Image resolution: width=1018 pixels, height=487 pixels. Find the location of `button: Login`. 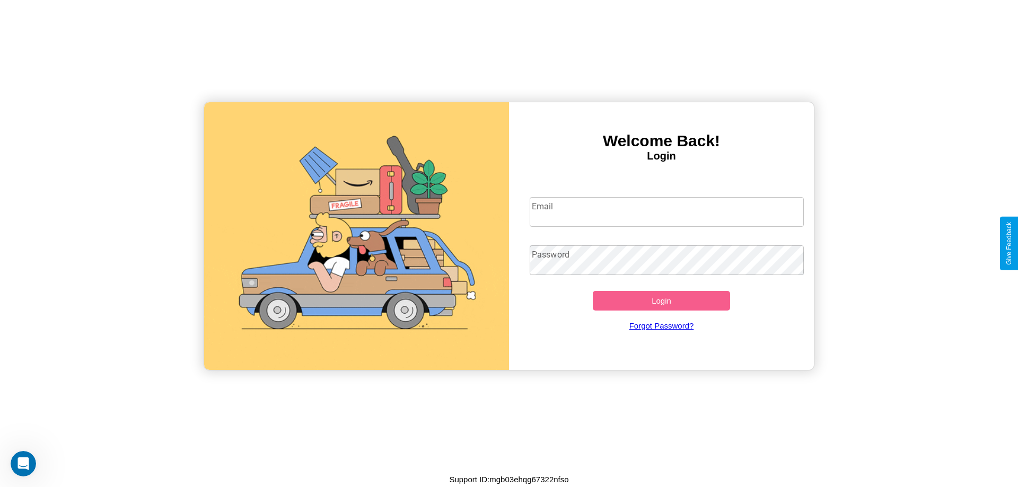

button: Login is located at coordinates (661, 301).